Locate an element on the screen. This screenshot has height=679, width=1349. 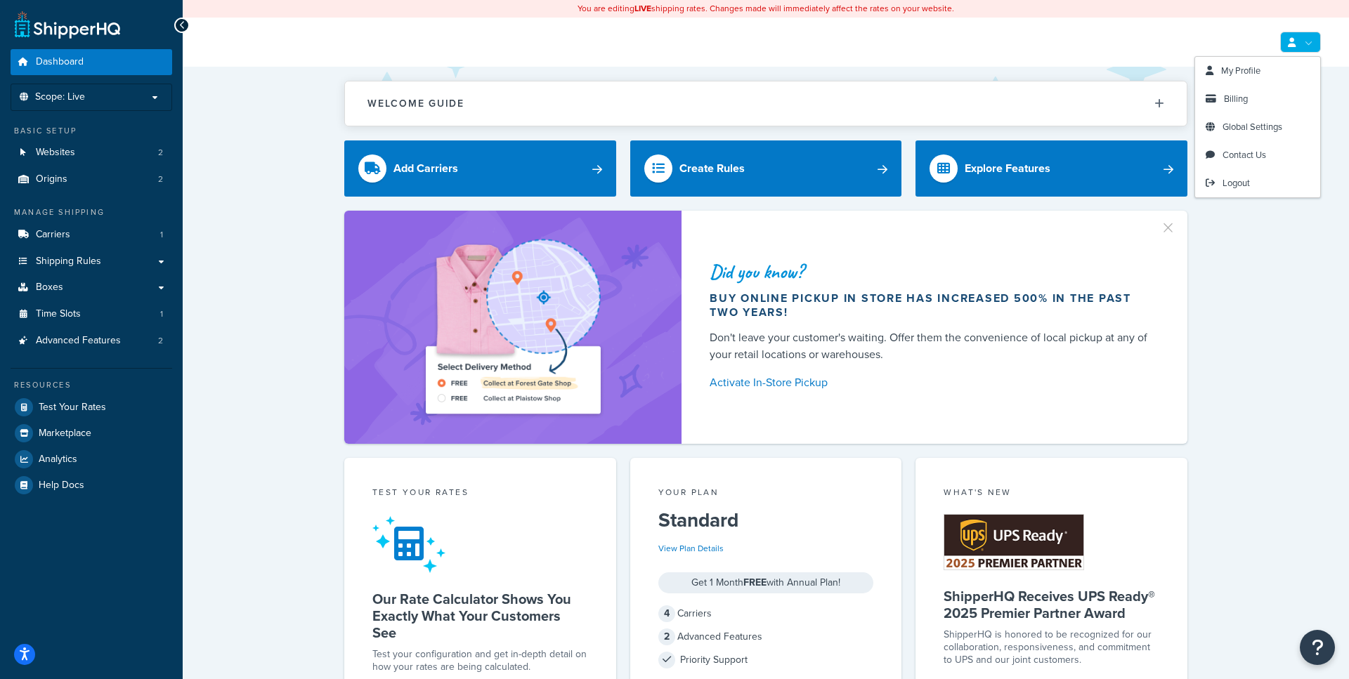
h2: Welcome Guide is located at coordinates (416, 103).